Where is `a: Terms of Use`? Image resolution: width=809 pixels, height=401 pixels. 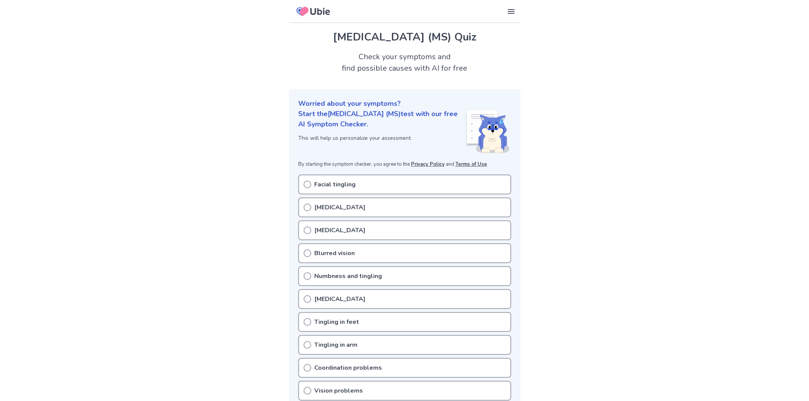
a: Terms of Use is located at coordinates (471, 164).